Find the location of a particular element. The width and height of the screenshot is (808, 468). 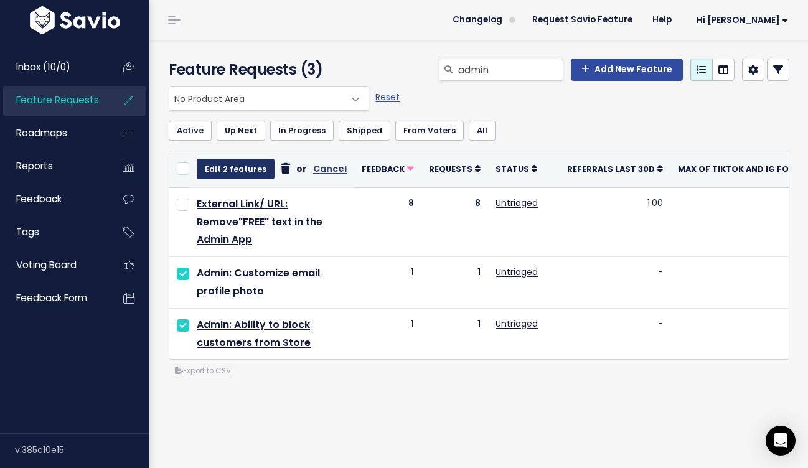

span: Changelog is located at coordinates (477, 20).